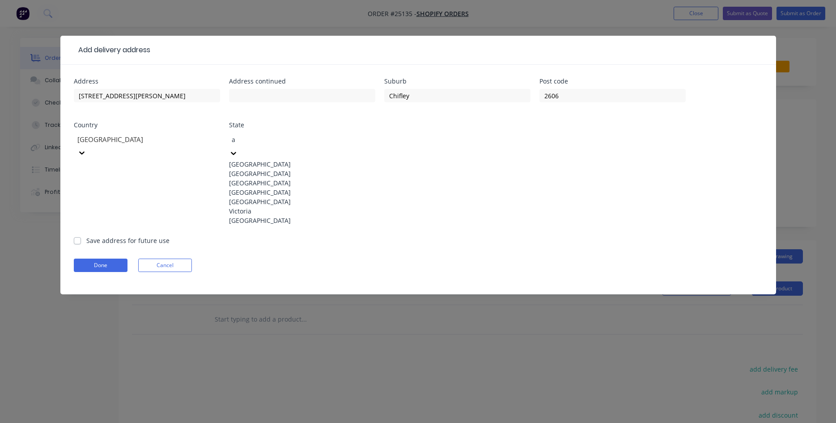 Image resolution: width=836 pixels, height=423 pixels. Describe the element at coordinates (165, 266) in the screenshot. I see `button: Cancel` at that location.